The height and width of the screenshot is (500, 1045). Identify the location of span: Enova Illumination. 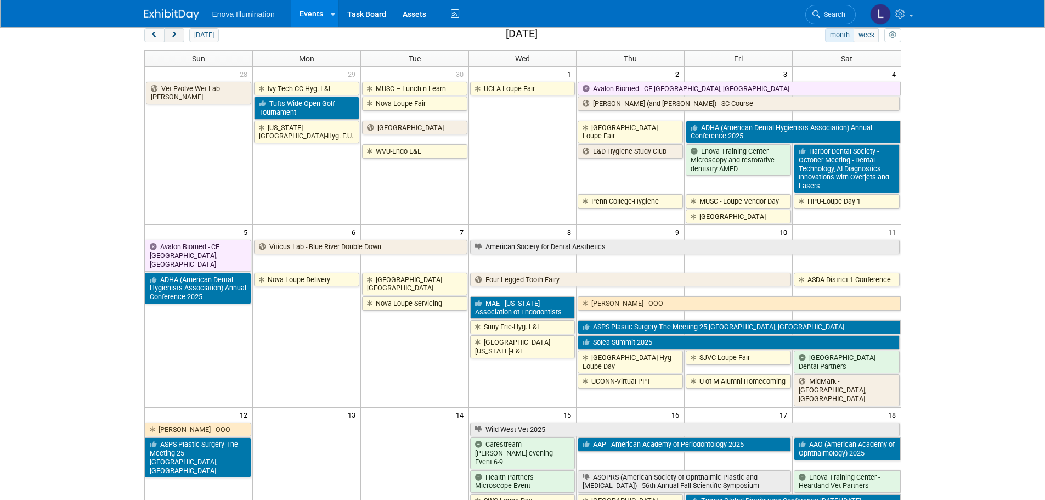
(244, 14).